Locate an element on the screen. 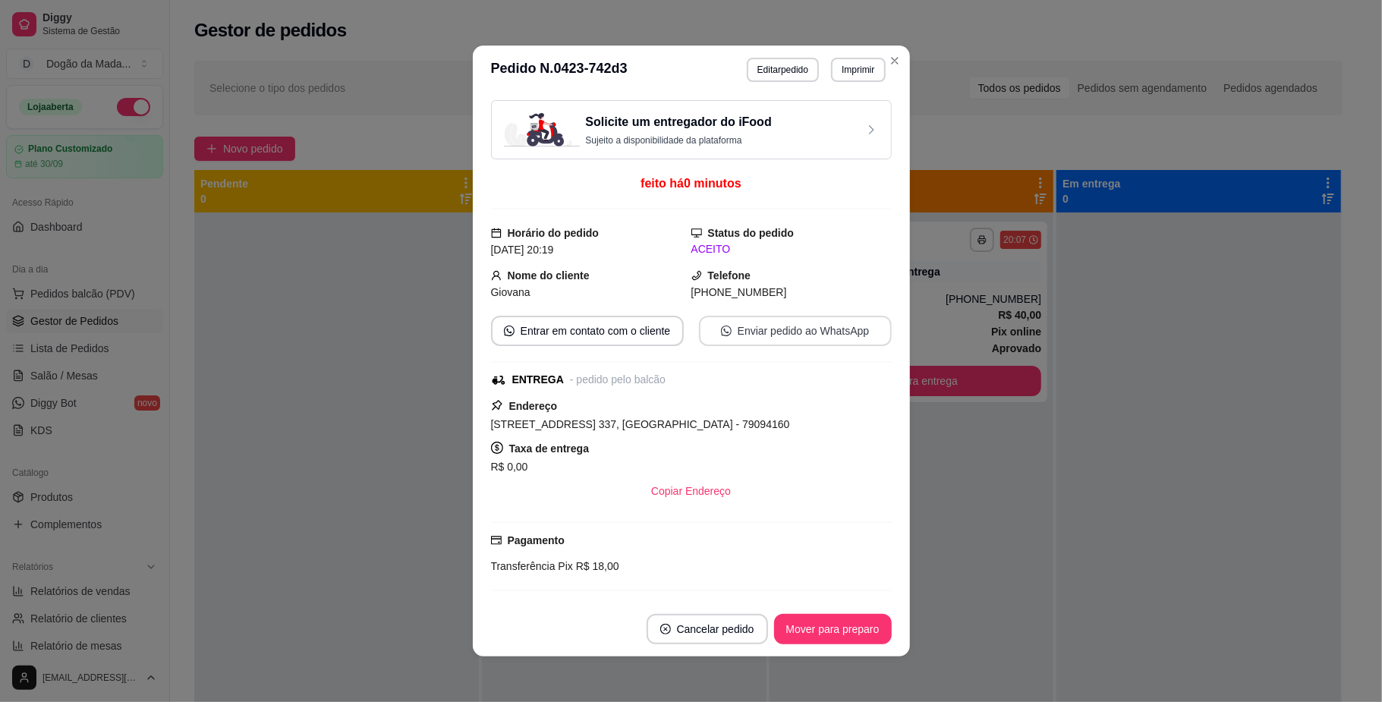  button: close-circleCancelar pedido is located at coordinates (708, 629).